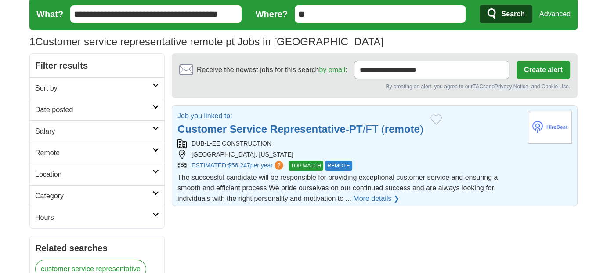  What do you see at coordinates (94, 88) in the screenshot?
I see `h2: Sort by` at bounding box center [94, 88].